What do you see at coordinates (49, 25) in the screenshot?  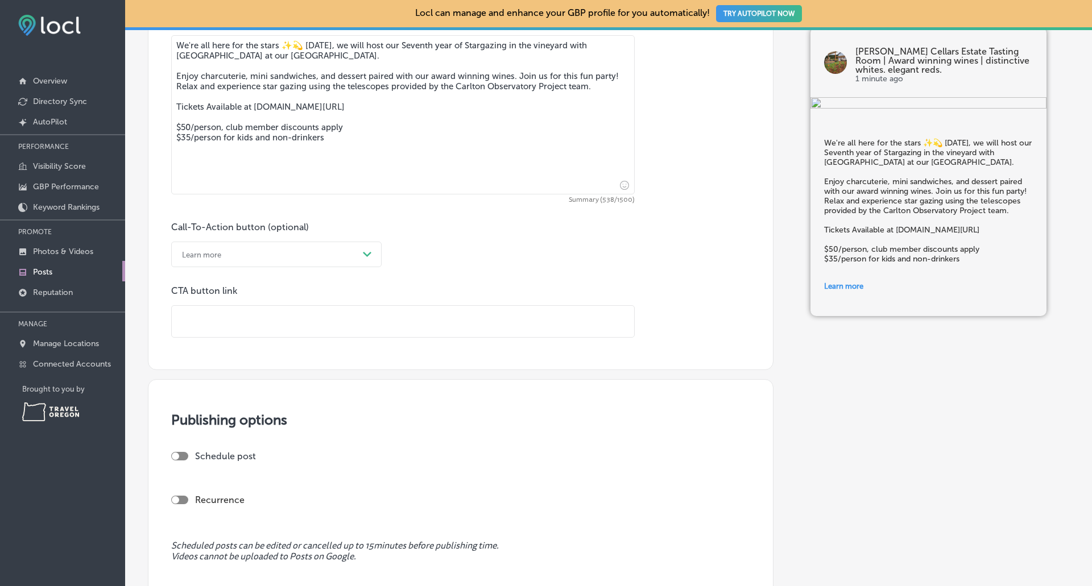 I see `img: fda3e92497d09a02dc62c9cd864e3231.png` at bounding box center [49, 25].